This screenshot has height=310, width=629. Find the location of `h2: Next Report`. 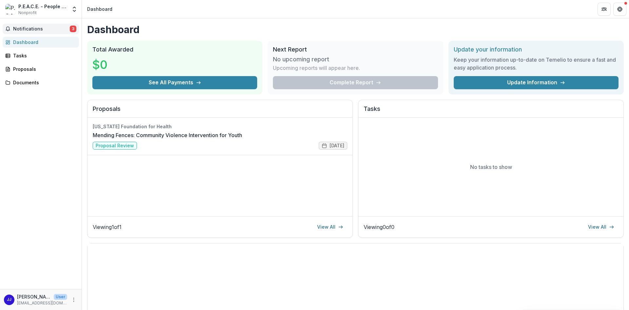

h2: Next Report is located at coordinates (355, 49).